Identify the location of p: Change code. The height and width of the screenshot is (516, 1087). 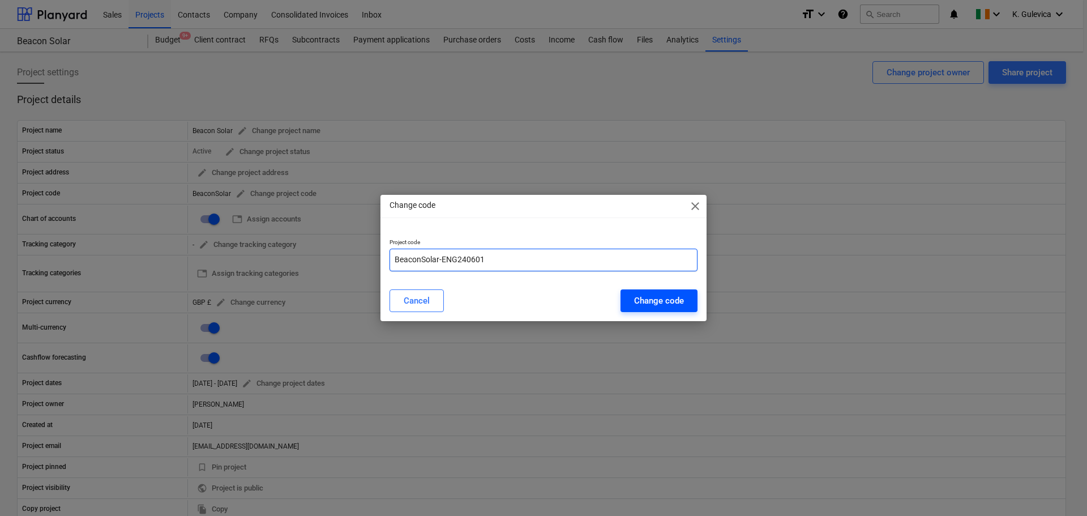
(412, 205).